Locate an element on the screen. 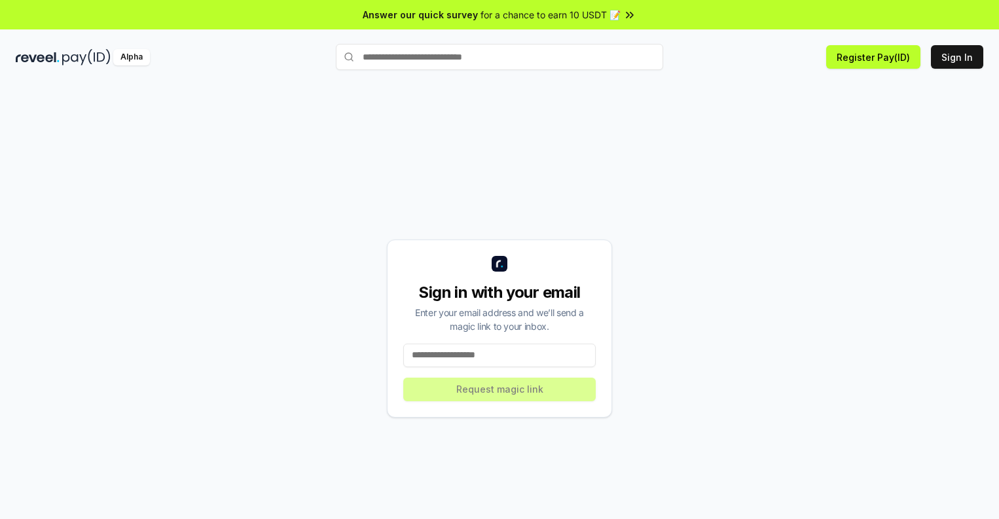  span: for a chance to earn 10 USDT 📝 is located at coordinates (551, 14).